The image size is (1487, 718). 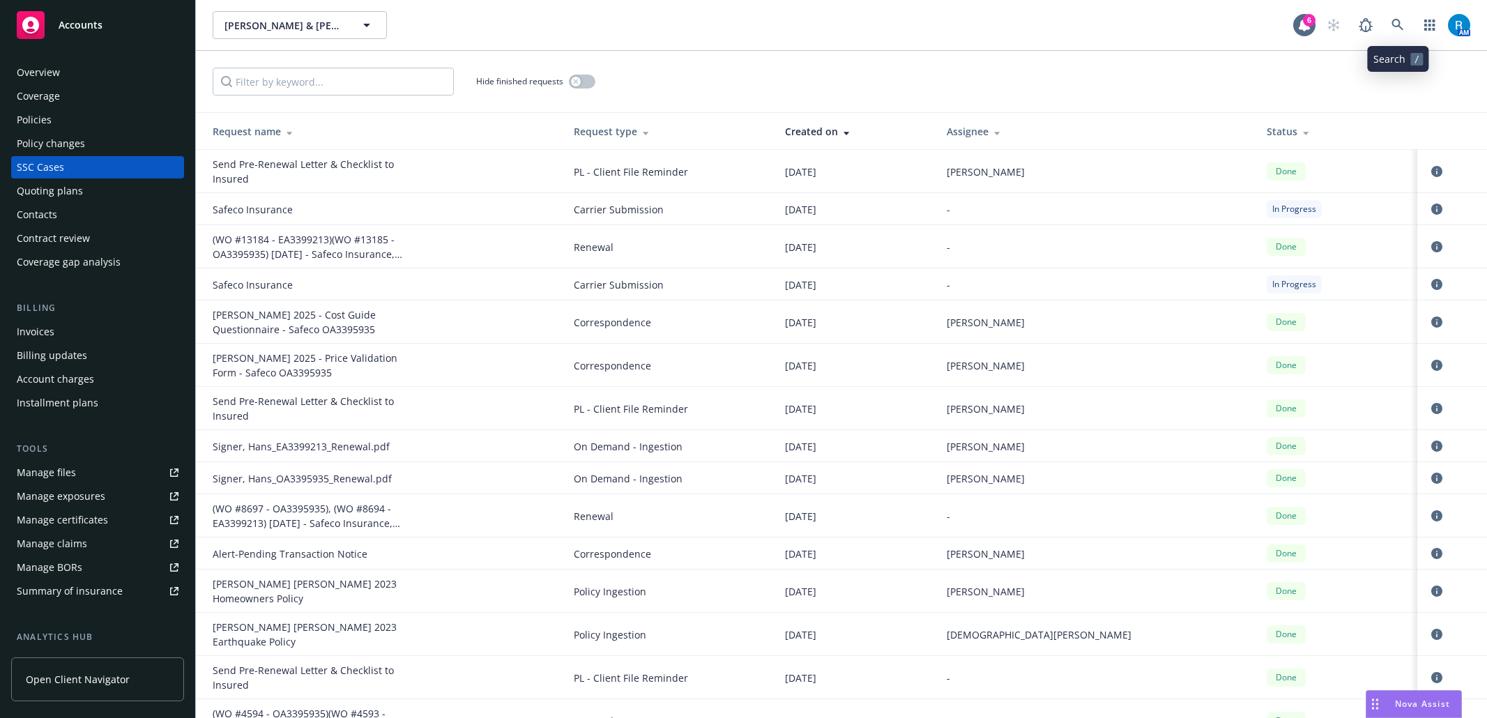 I want to click on span: Accounts, so click(x=80, y=25).